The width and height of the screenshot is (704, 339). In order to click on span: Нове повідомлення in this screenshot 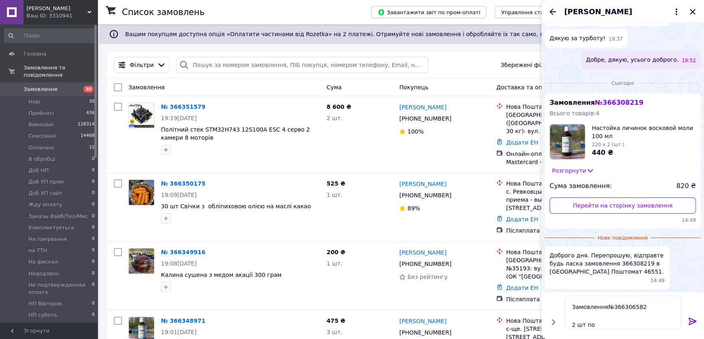, I will do `click(623, 238)`.